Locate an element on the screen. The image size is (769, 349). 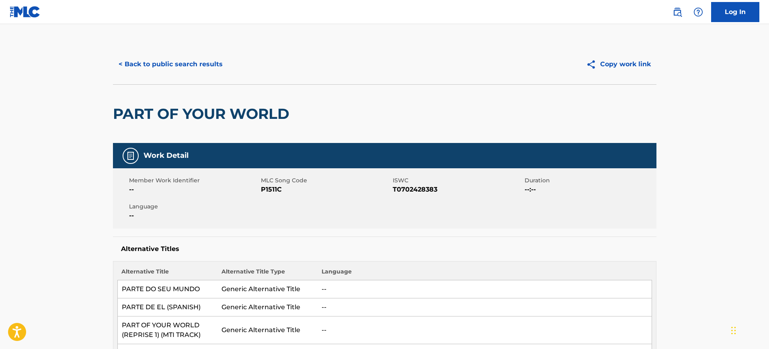
span: MLC Song Code is located at coordinates (325, 180).